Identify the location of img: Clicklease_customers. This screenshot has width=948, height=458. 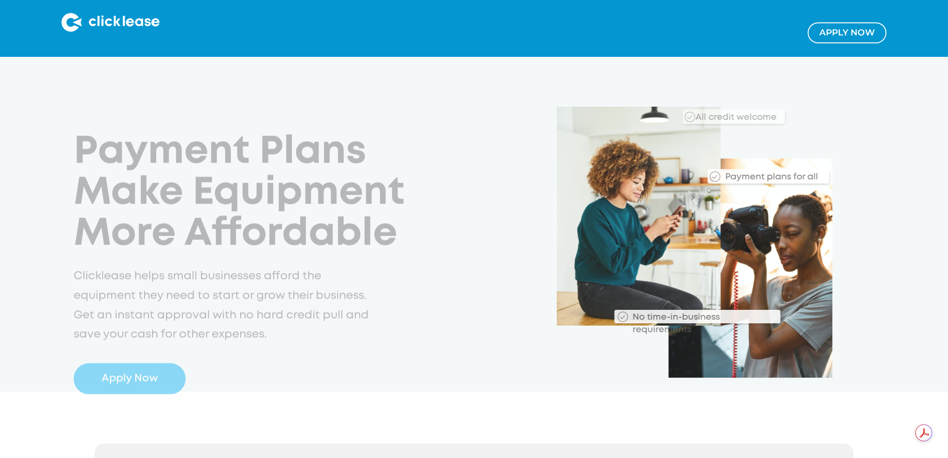
(694, 242).